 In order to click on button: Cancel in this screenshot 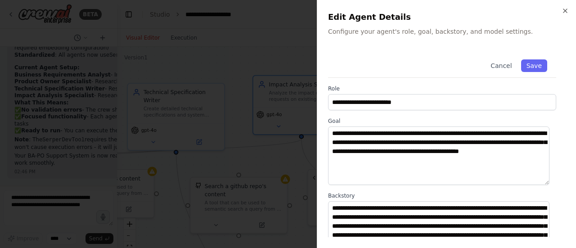, I will do `click(501, 66)`.